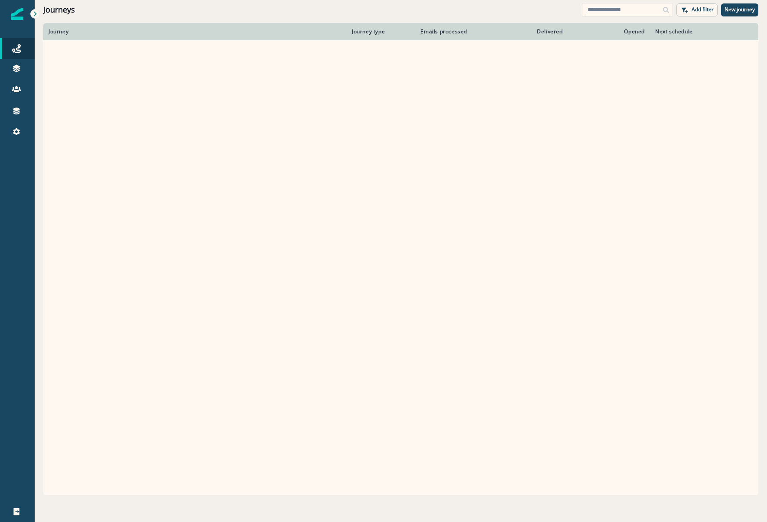  I want to click on button: New journey, so click(740, 10).